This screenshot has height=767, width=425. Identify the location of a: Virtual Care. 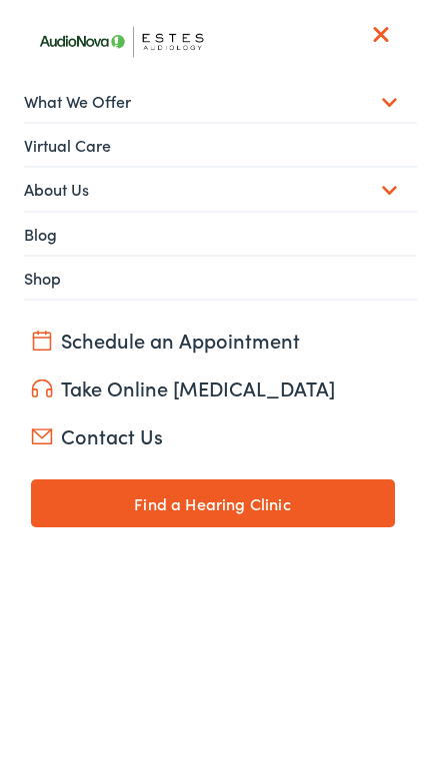
(220, 145).